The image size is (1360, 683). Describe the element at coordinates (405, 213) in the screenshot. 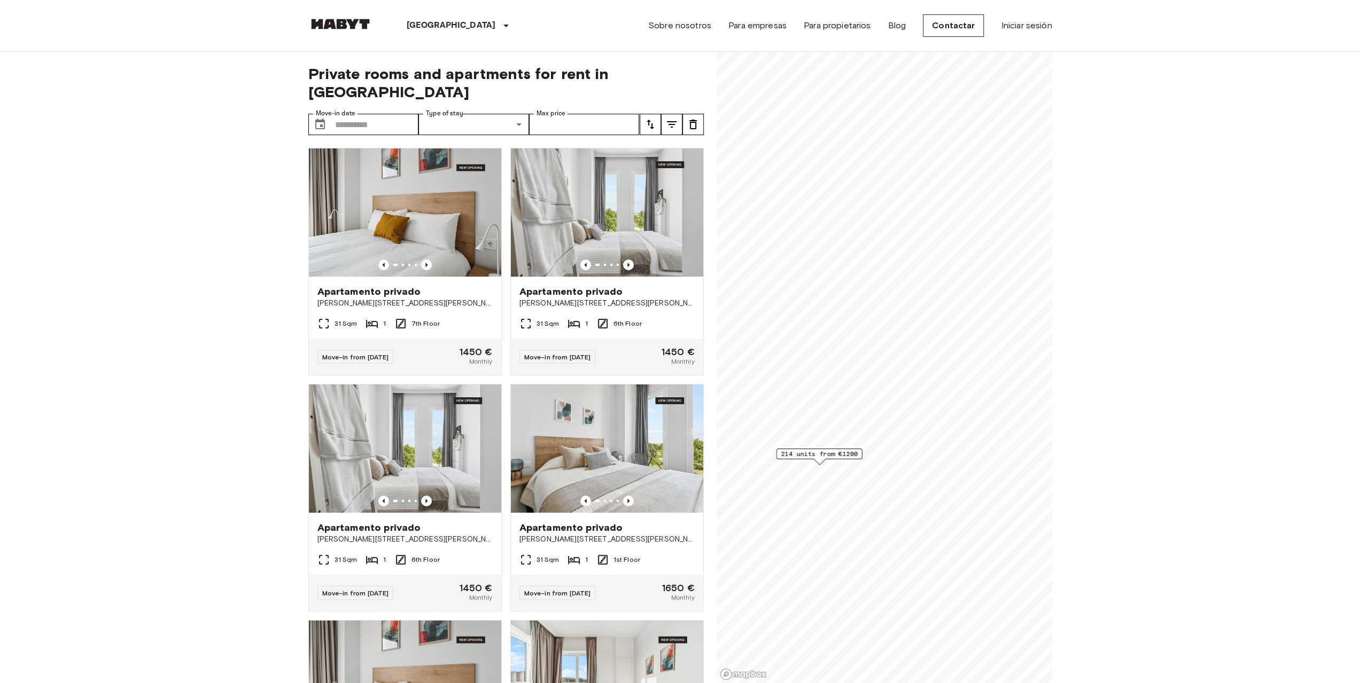

I see `img: Marketing picture of unit ES-15-102-733-001` at that location.